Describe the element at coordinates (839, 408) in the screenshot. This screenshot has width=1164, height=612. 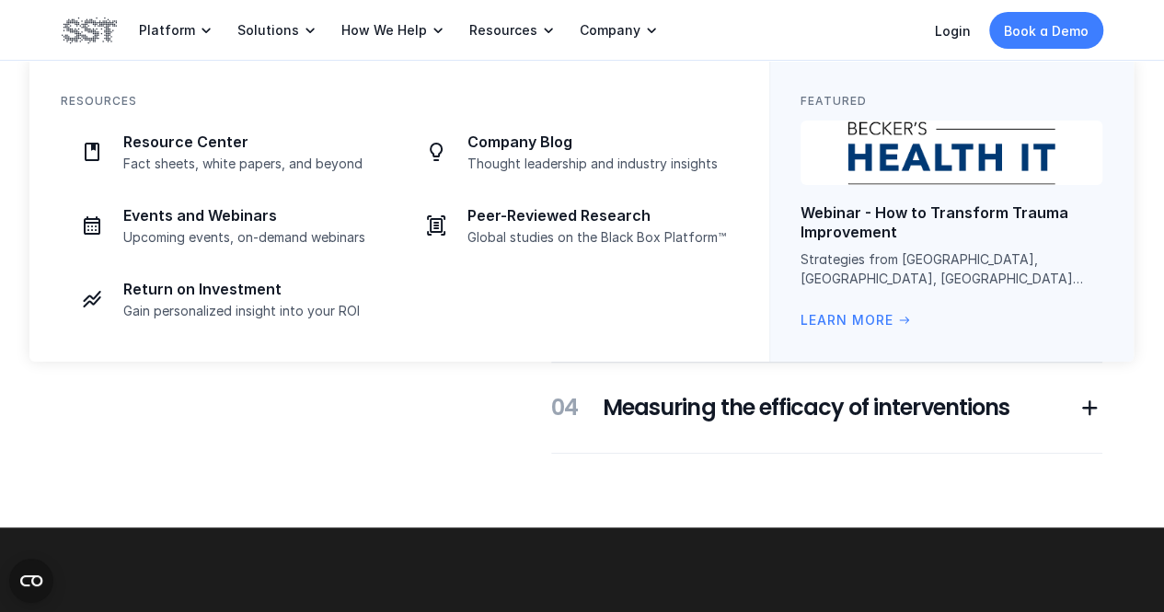
I see `h5: Measuring the efficacy of interventions` at that location.